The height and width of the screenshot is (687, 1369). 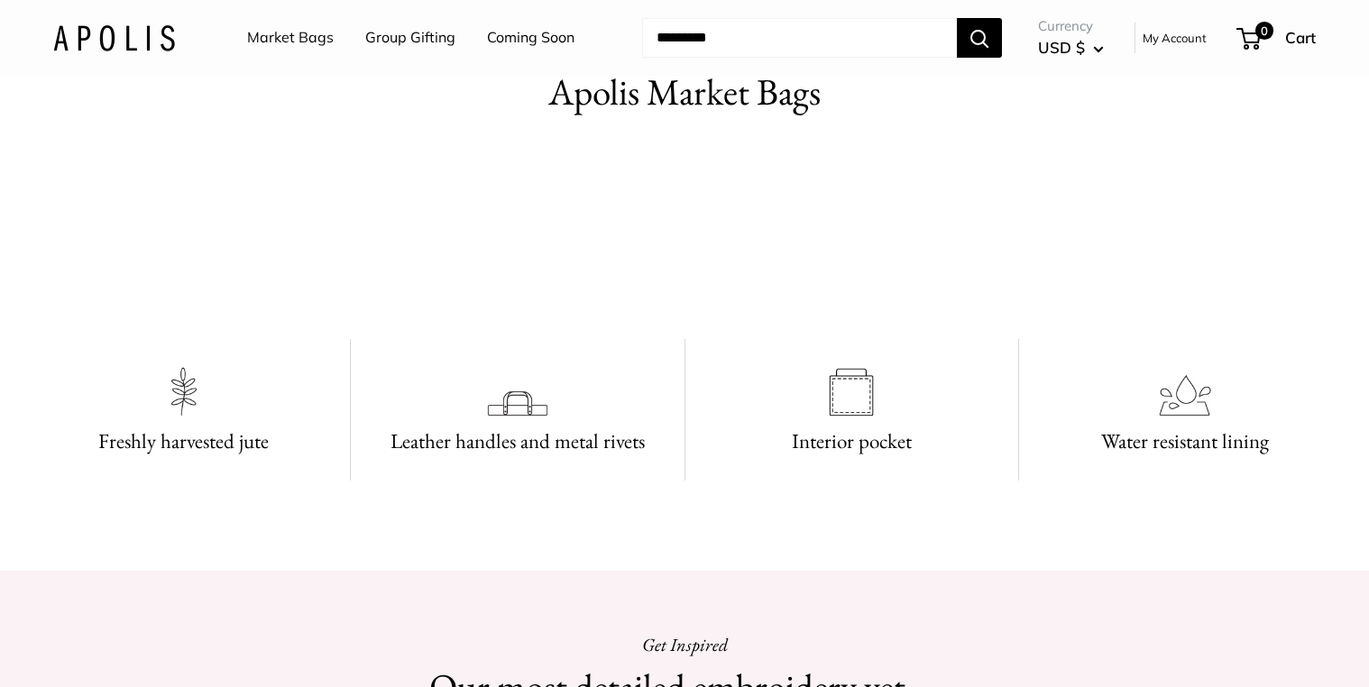 I want to click on h3: Freshly harvested jute, so click(x=183, y=441).